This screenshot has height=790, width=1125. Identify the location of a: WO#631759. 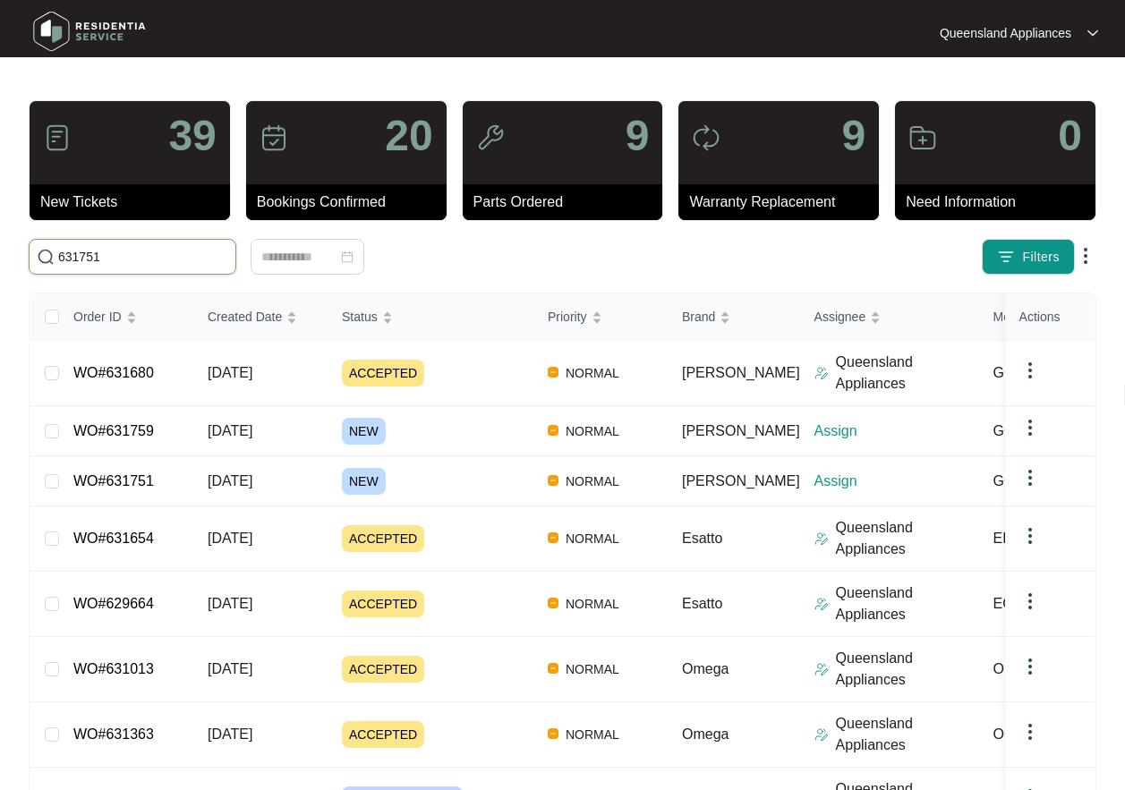
(114, 430).